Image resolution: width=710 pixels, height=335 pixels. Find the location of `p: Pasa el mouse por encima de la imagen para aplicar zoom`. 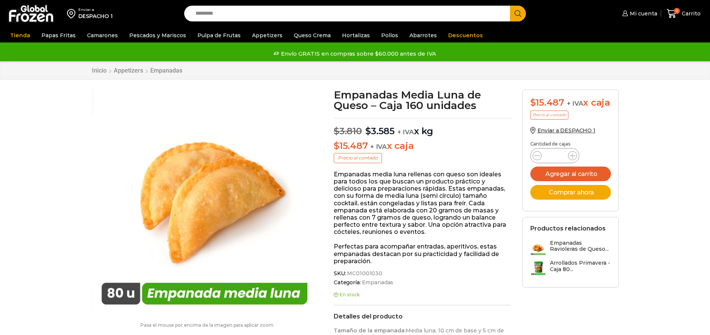

p: Pasa el mouse por encima de la imagen para aplicar zoom is located at coordinates (207, 326).